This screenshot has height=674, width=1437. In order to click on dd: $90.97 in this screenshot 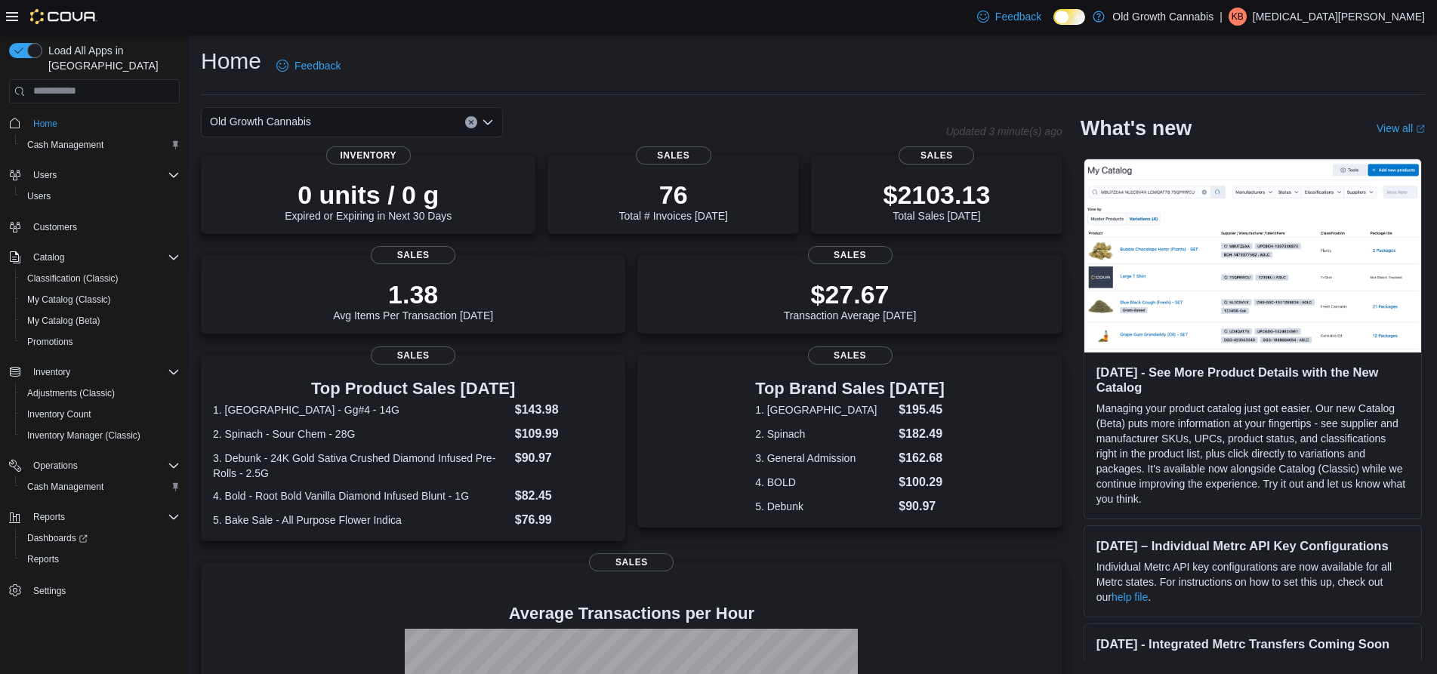, I will do `click(921, 507)`.